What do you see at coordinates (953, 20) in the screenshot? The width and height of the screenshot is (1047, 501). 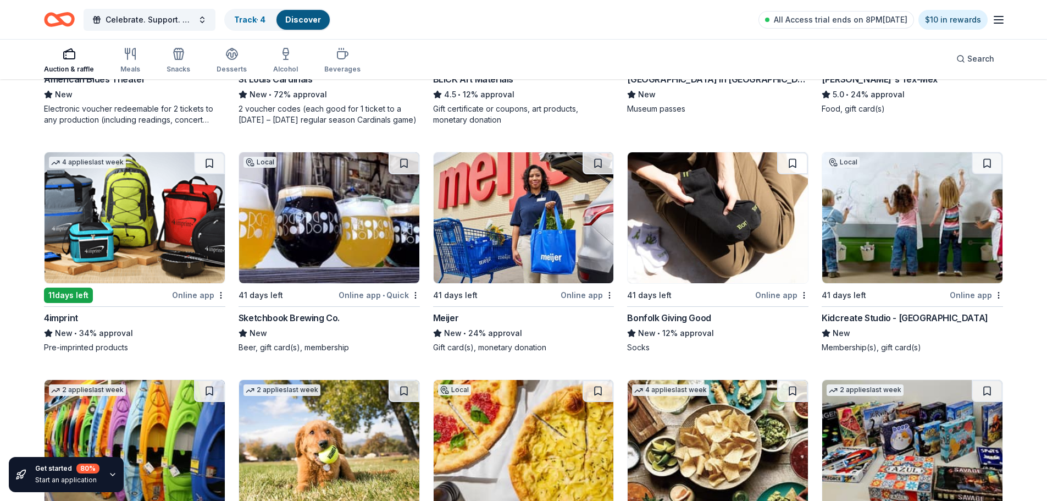 I see `a: $10 in rewards` at bounding box center [953, 20].